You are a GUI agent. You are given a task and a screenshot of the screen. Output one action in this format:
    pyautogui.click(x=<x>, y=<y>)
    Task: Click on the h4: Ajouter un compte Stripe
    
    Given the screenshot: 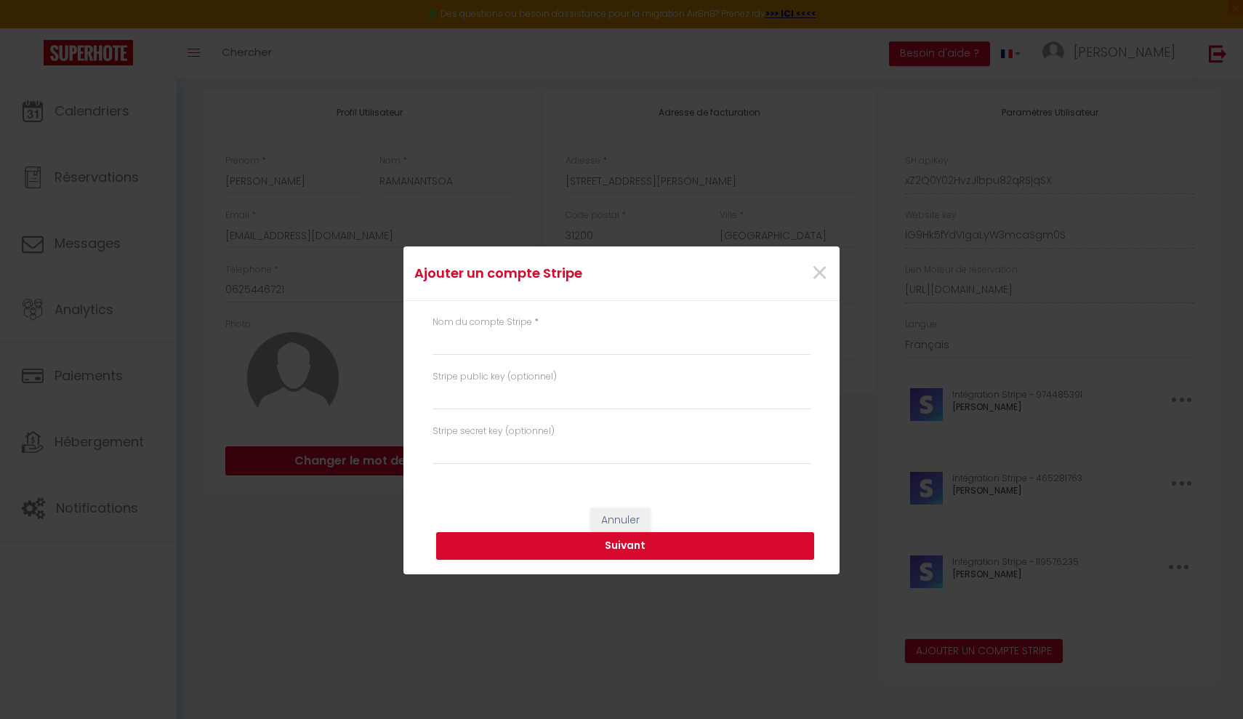 What is the action you would take?
    pyautogui.click(x=549, y=273)
    